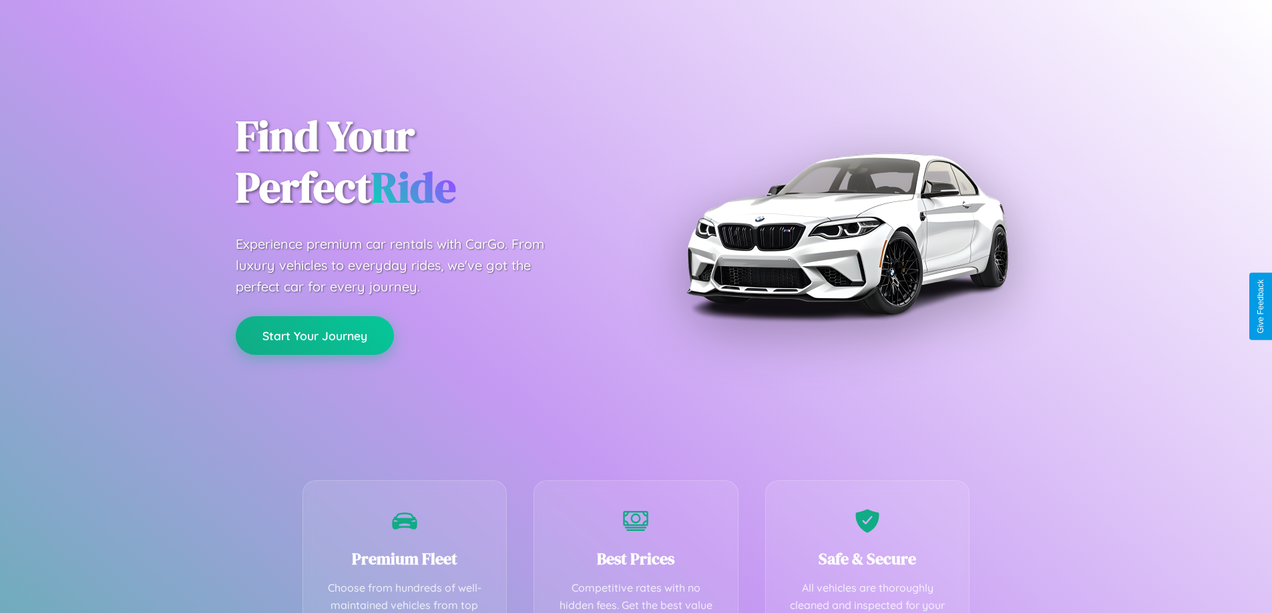 This screenshot has height=613, width=1272. What do you see at coordinates (846, 234) in the screenshot?
I see `img: Premium BMW car rental vehicle` at bounding box center [846, 234].